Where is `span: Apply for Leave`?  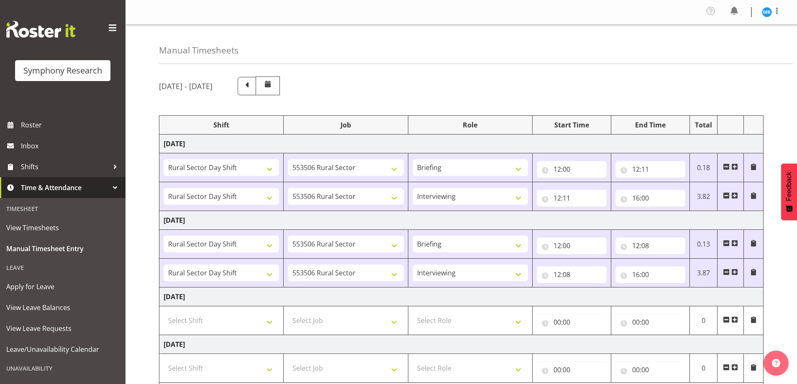 span: Apply for Leave is located at coordinates (63, 287).